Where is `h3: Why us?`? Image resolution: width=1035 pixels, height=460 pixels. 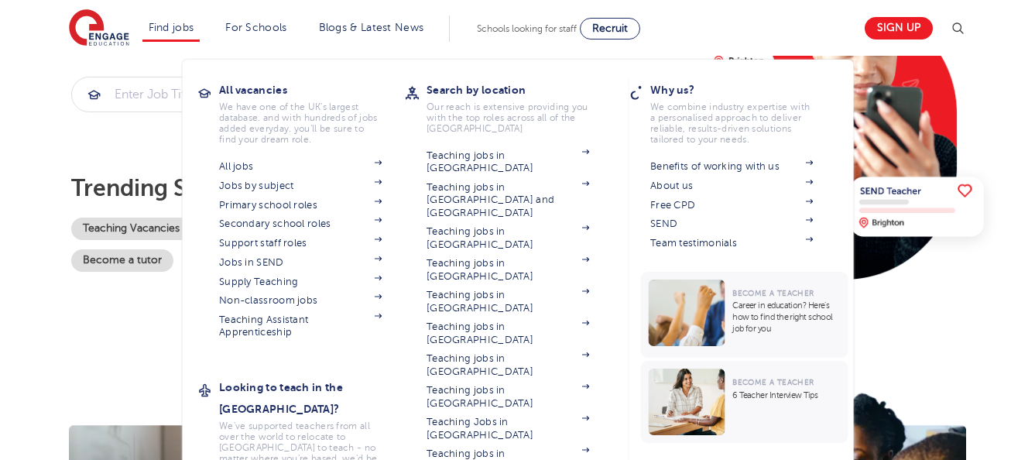
h3: Why us? is located at coordinates (743, 90).